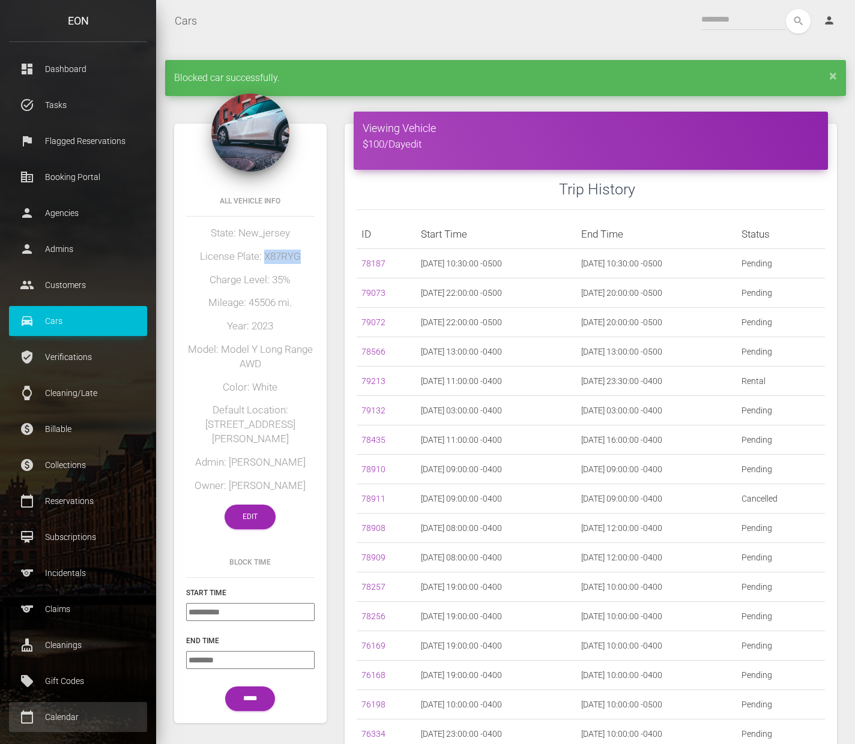 Image resolution: width=855 pixels, height=744 pixels. I want to click on a: 78435, so click(373, 440).